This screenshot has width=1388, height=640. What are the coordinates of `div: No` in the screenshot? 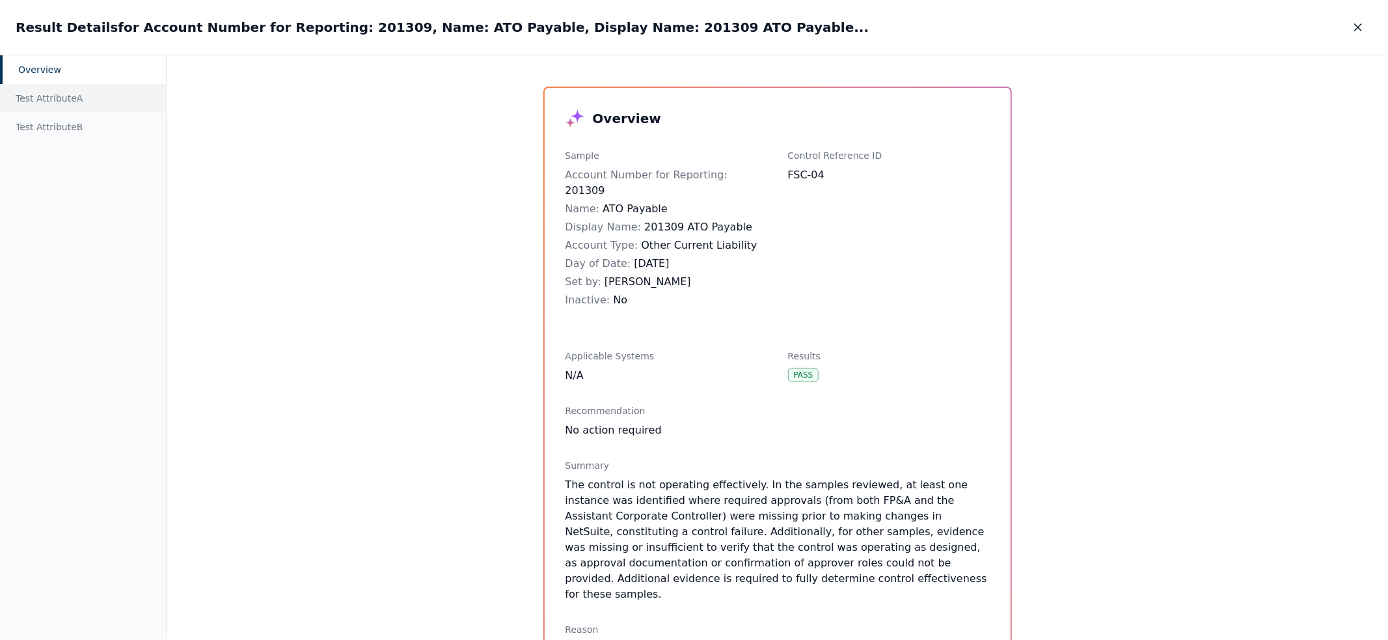 It's located at (666, 300).